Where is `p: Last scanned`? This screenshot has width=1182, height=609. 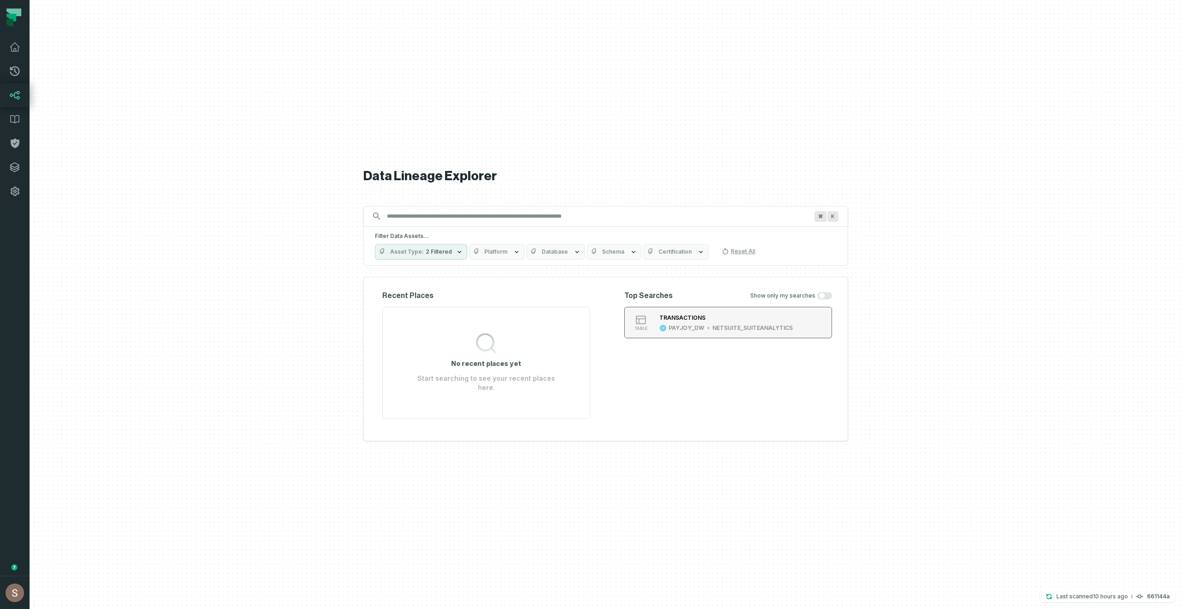
p: Last scanned is located at coordinates (1092, 596).